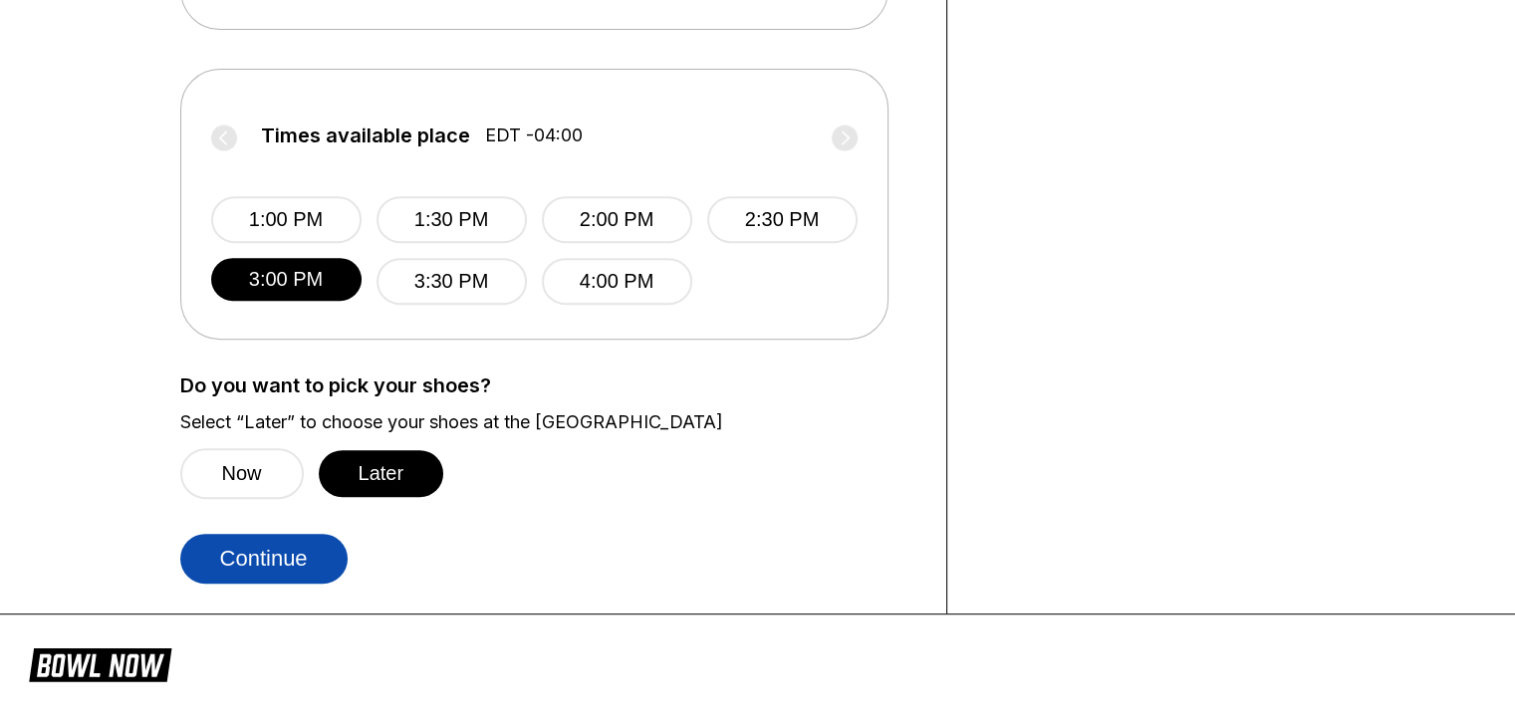  What do you see at coordinates (616, 281) in the screenshot?
I see `button: 4:00 PM` at bounding box center [616, 281].